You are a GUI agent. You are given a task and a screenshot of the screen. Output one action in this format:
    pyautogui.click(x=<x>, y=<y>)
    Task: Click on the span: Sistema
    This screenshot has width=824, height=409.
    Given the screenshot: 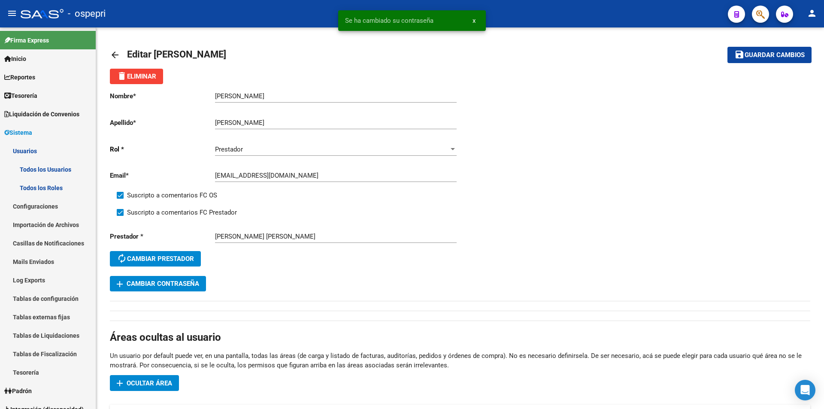 What is the action you would take?
    pyautogui.click(x=18, y=133)
    